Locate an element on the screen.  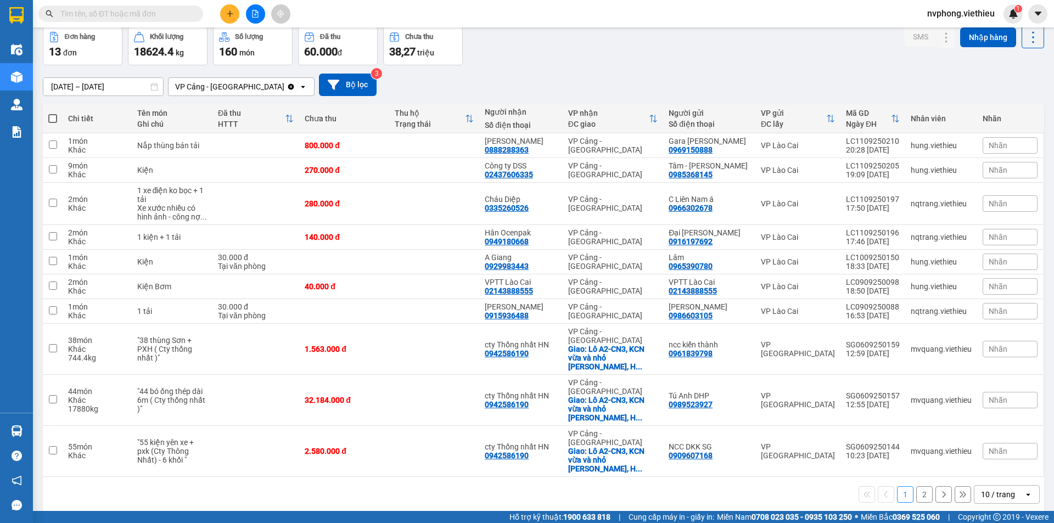
div: "55 kiện yên xe + pxk (Cty Thông Nhất) - 6 khối " is located at coordinates (172, 451).